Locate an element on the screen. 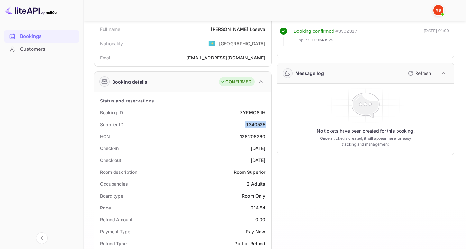 The image size is (466, 249). div: Refund Amount is located at coordinates (116, 220).